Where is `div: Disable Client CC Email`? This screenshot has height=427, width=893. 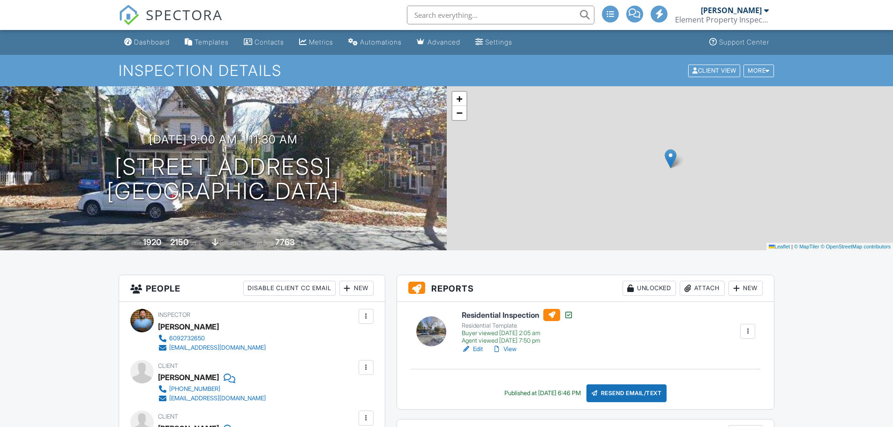
div: Disable Client CC Email is located at coordinates (289, 288).